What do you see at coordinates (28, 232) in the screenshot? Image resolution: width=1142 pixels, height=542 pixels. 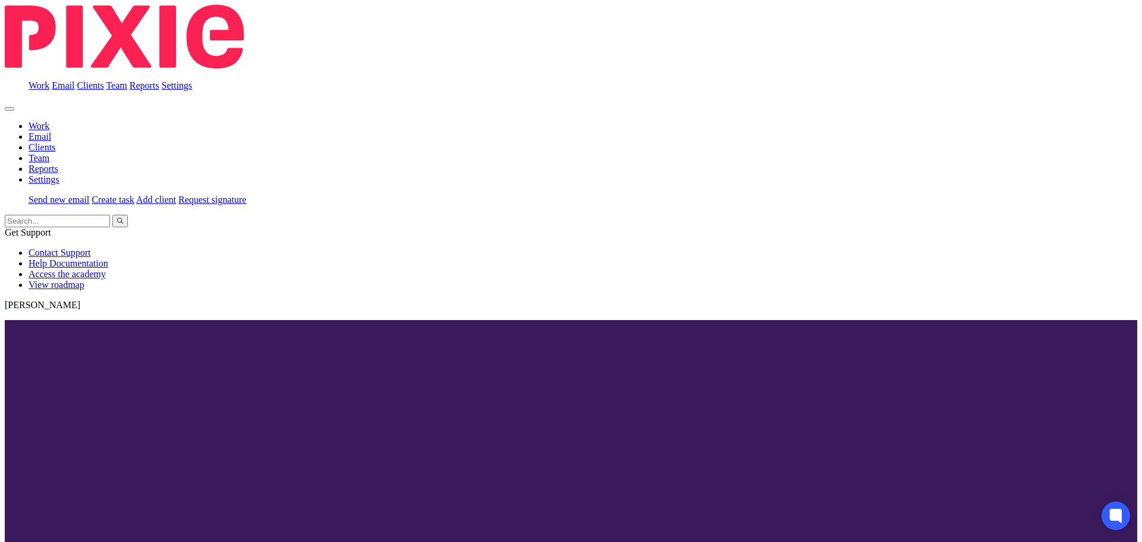 I see `span: Get Support` at bounding box center [28, 232].